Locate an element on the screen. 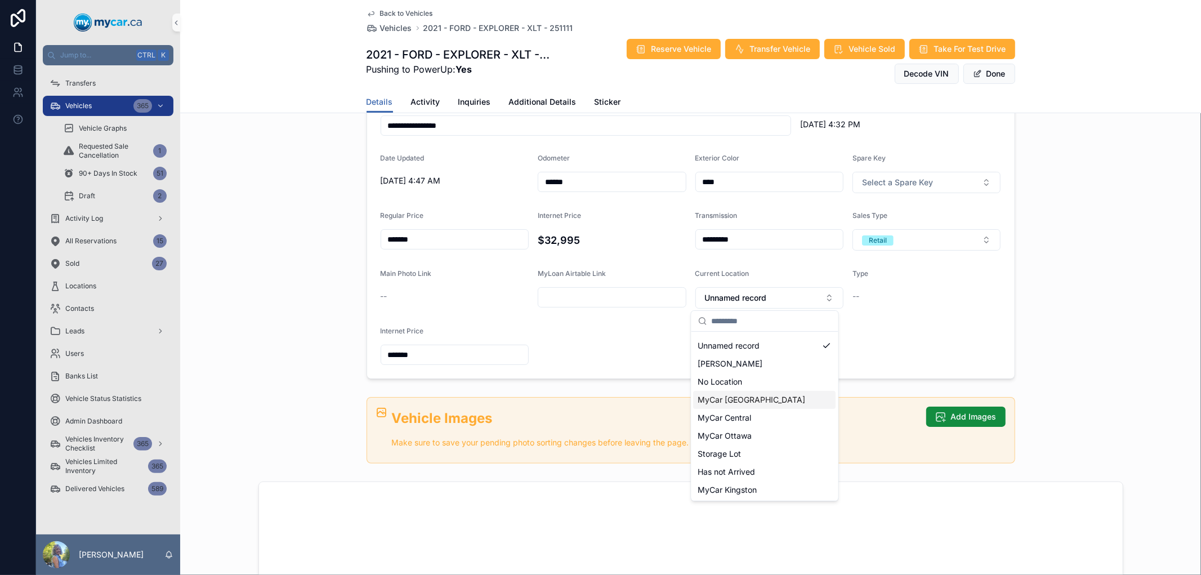 The width and height of the screenshot is (1201, 575). button: Take For Test Drive is located at coordinates (962, 49).